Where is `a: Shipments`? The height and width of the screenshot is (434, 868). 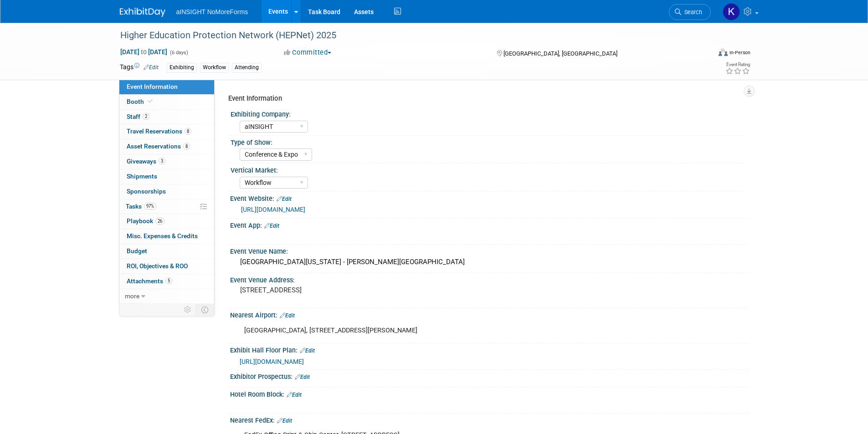
a: Shipments is located at coordinates (167, 177).